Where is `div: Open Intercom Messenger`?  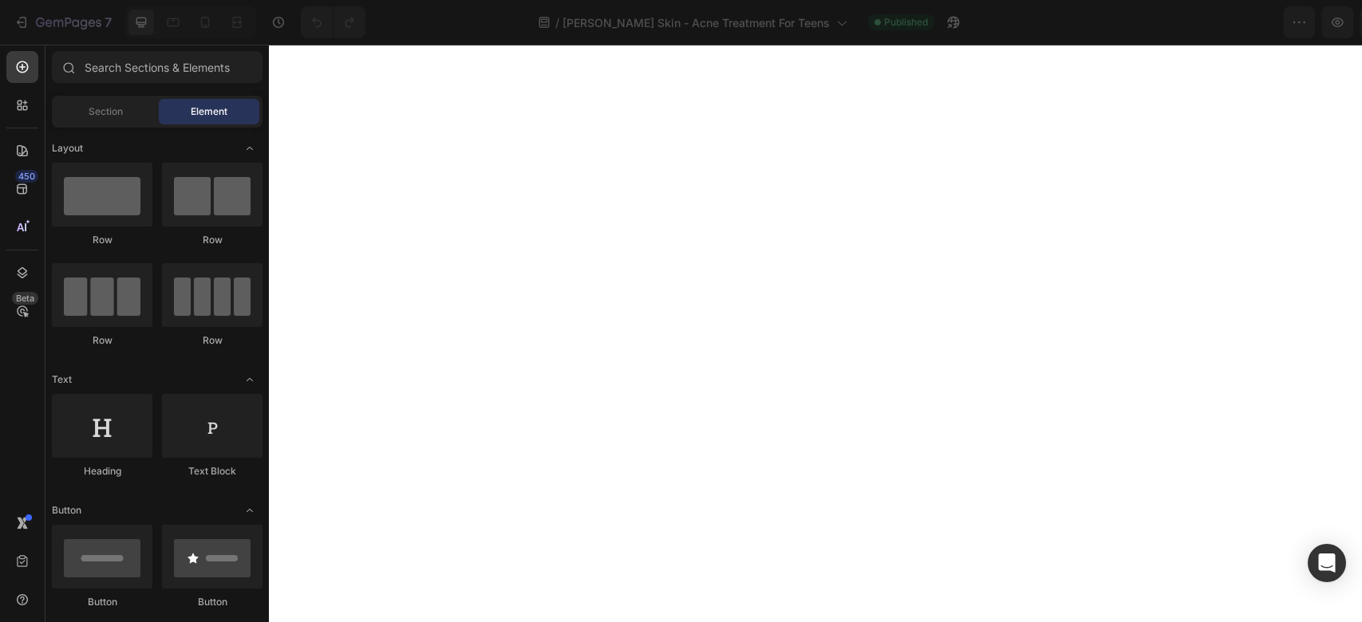 div: Open Intercom Messenger is located at coordinates (1327, 563).